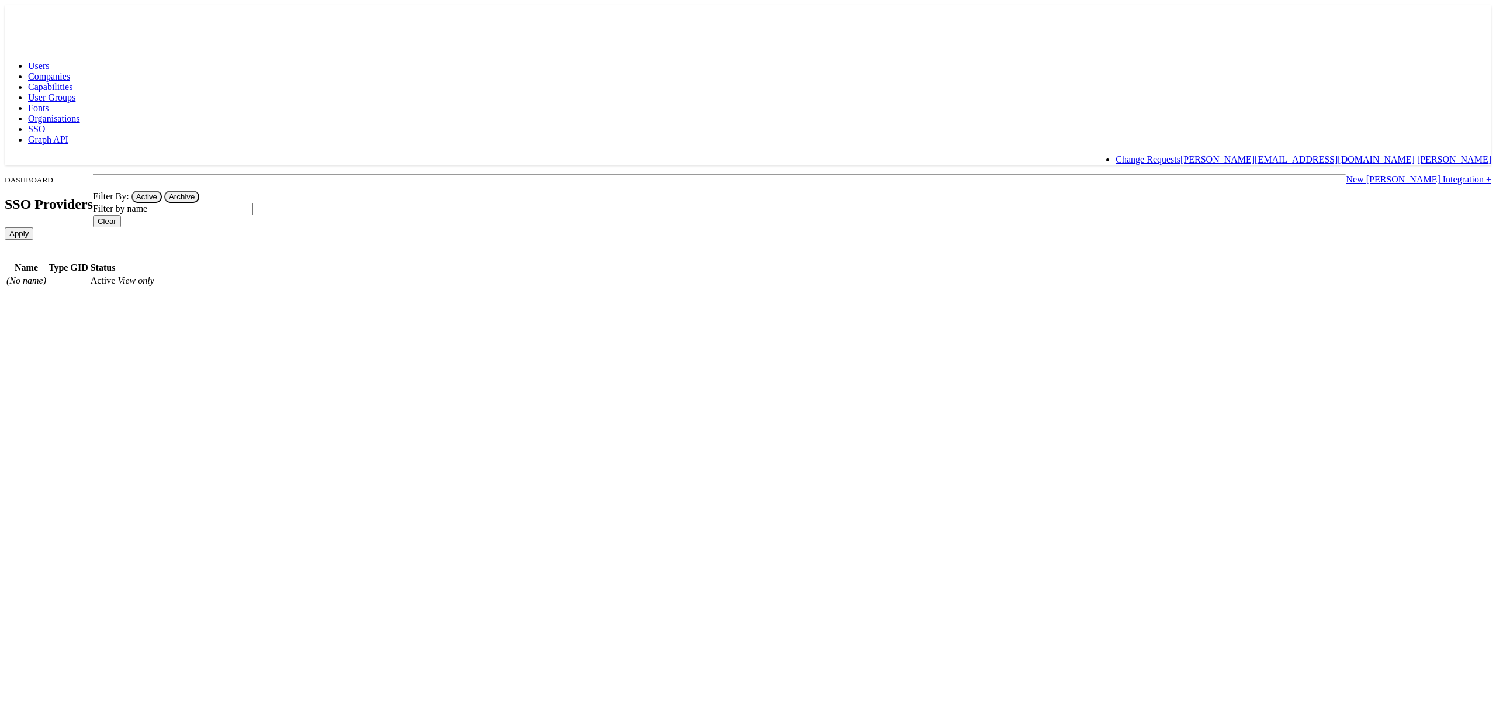 This screenshot has width=1496, height=728. What do you see at coordinates (136, 280) in the screenshot?
I see `em: View only` at bounding box center [136, 280].